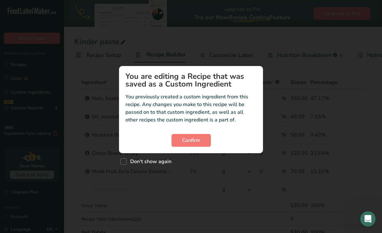 The height and width of the screenshot is (233, 382). Describe the element at coordinates (191, 140) in the screenshot. I see `button: Confirm` at that location.